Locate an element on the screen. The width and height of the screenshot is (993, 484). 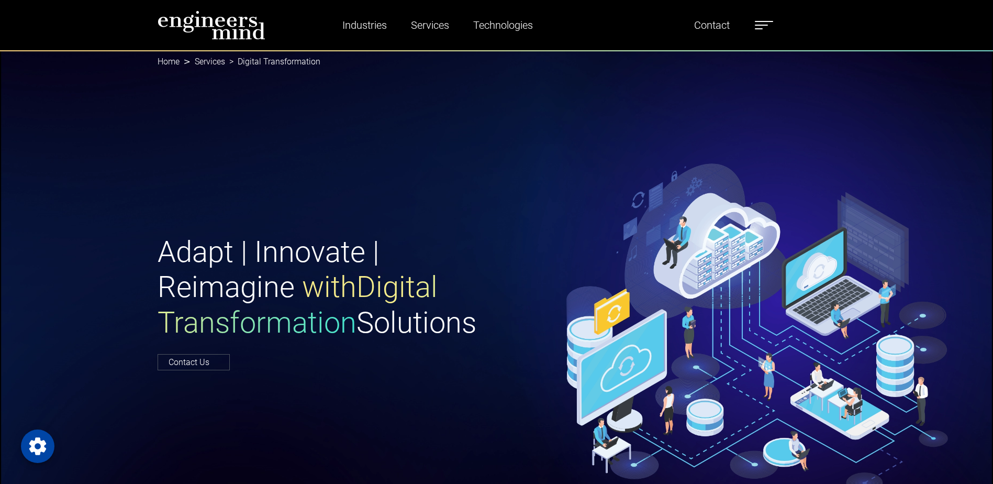
li: Digital Transformation is located at coordinates (273, 62).